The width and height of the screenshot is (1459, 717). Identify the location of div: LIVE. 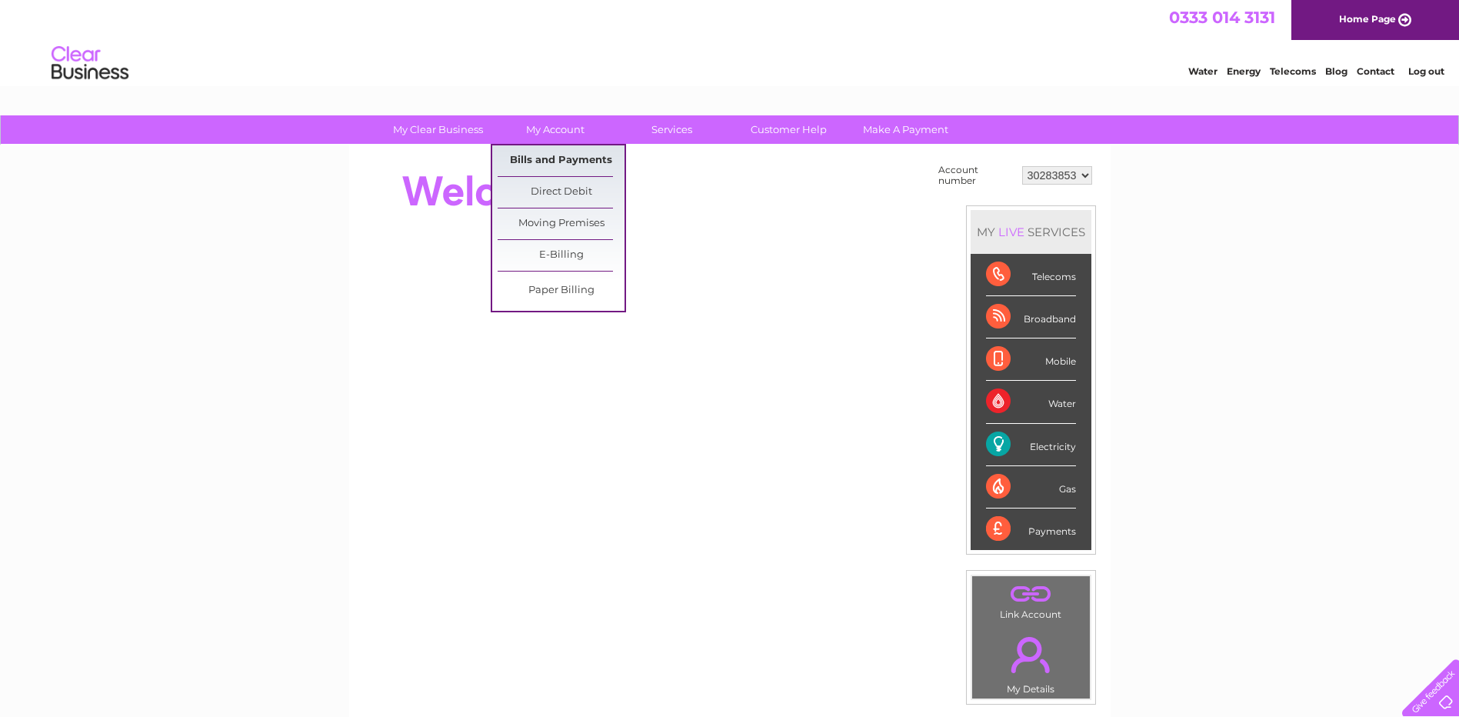
(1011, 231).